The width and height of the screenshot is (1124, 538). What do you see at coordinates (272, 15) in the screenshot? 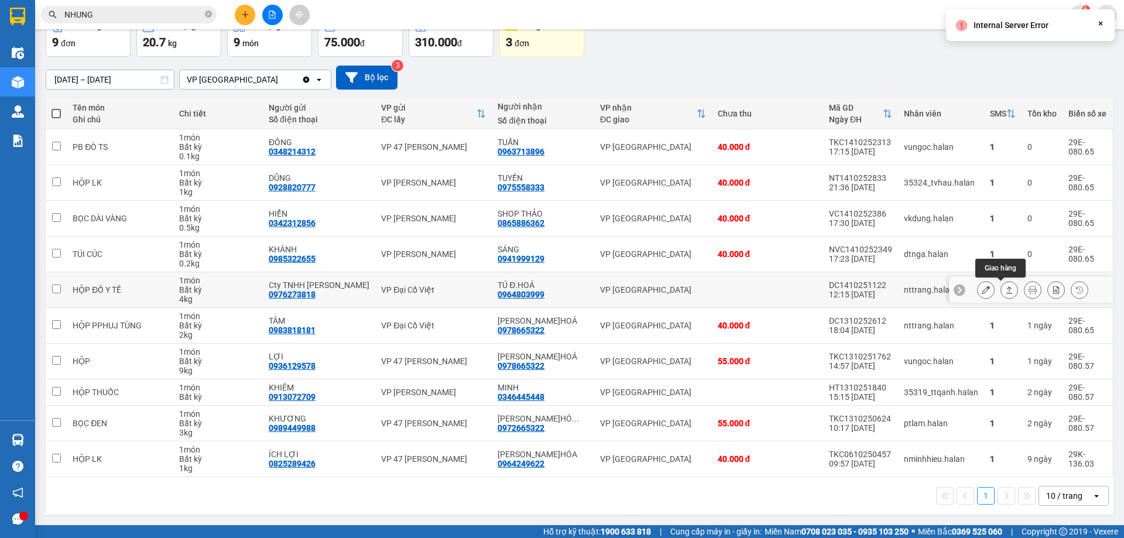
I see `button: file-add` at bounding box center [272, 15].